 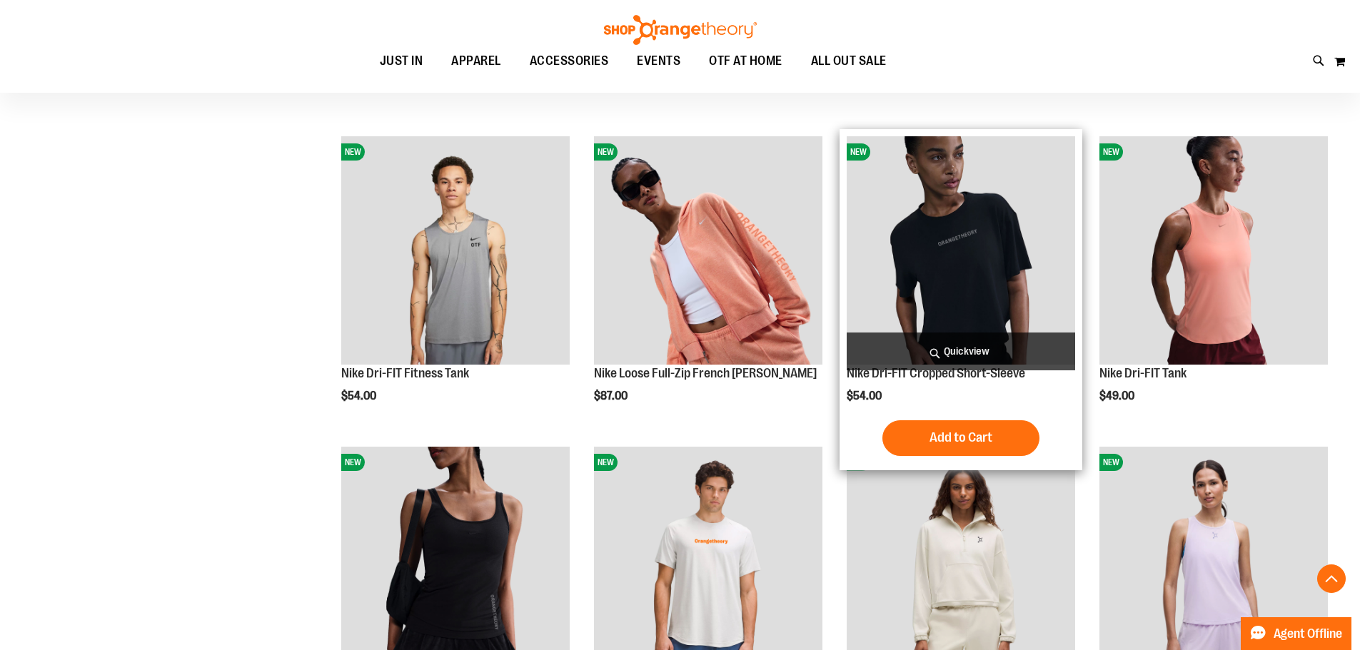 I want to click on span: Add to Cart, so click(x=961, y=438).